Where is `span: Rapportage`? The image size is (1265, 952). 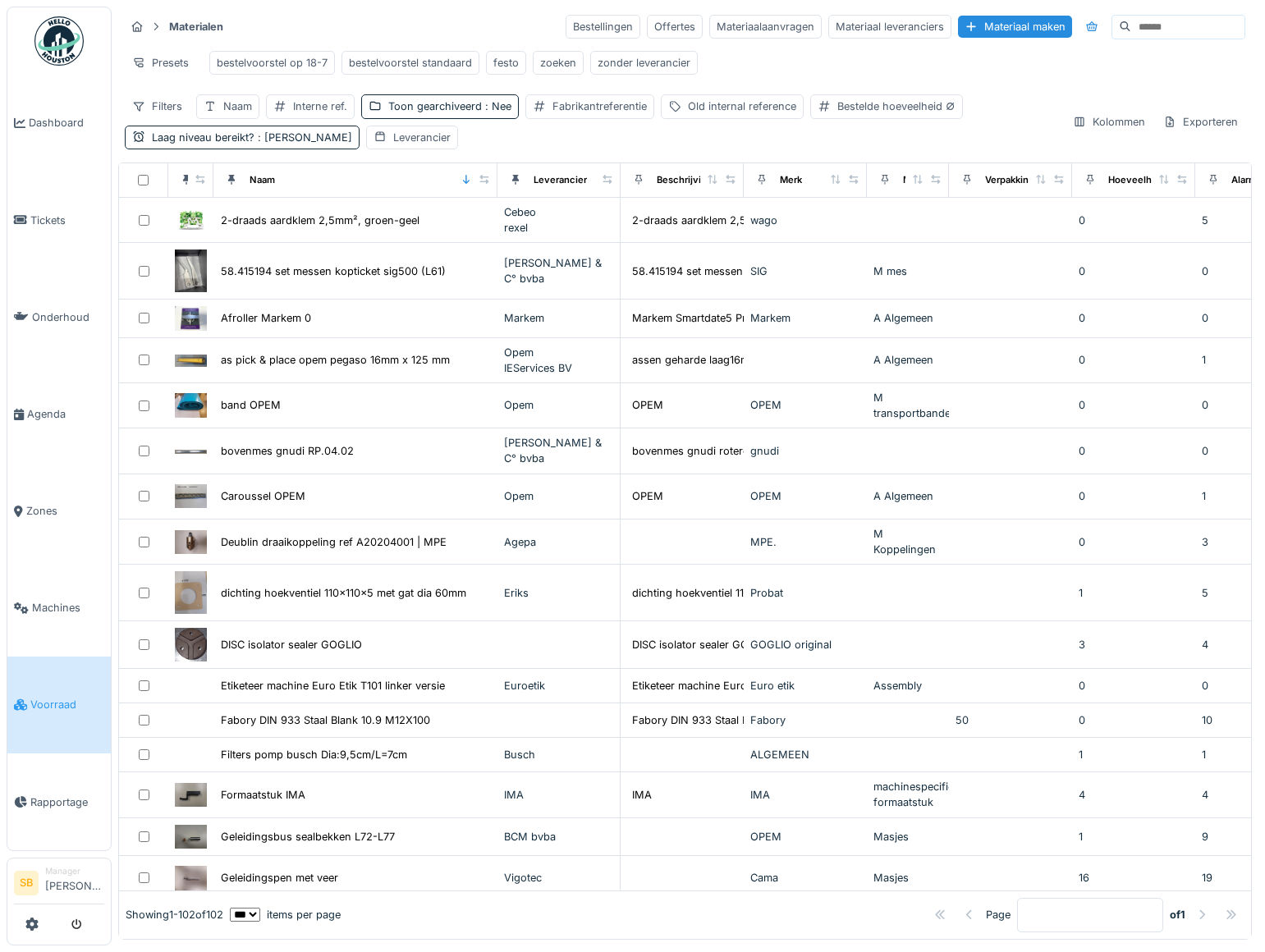 span: Rapportage is located at coordinates (67, 802).